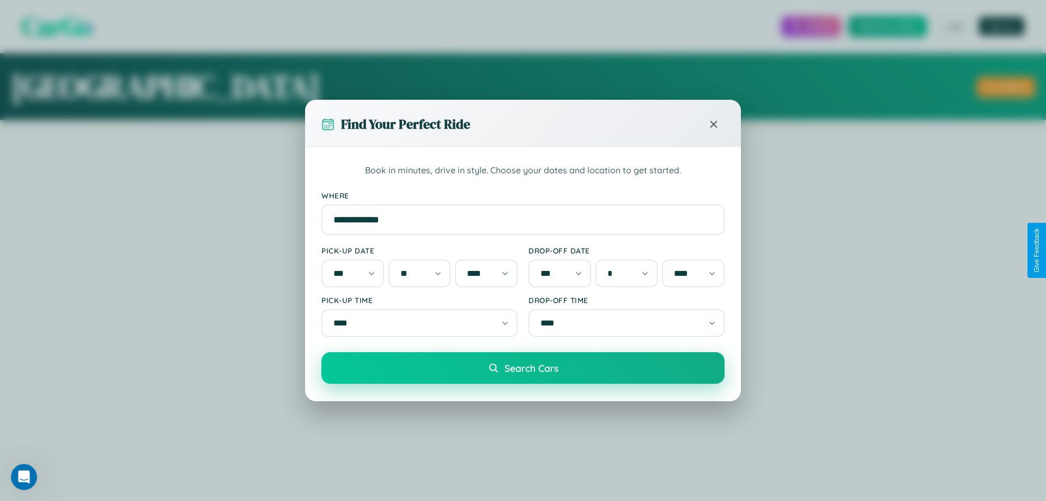  What do you see at coordinates (626, 250) in the screenshot?
I see `label: Drop-off Date` at bounding box center [626, 250].